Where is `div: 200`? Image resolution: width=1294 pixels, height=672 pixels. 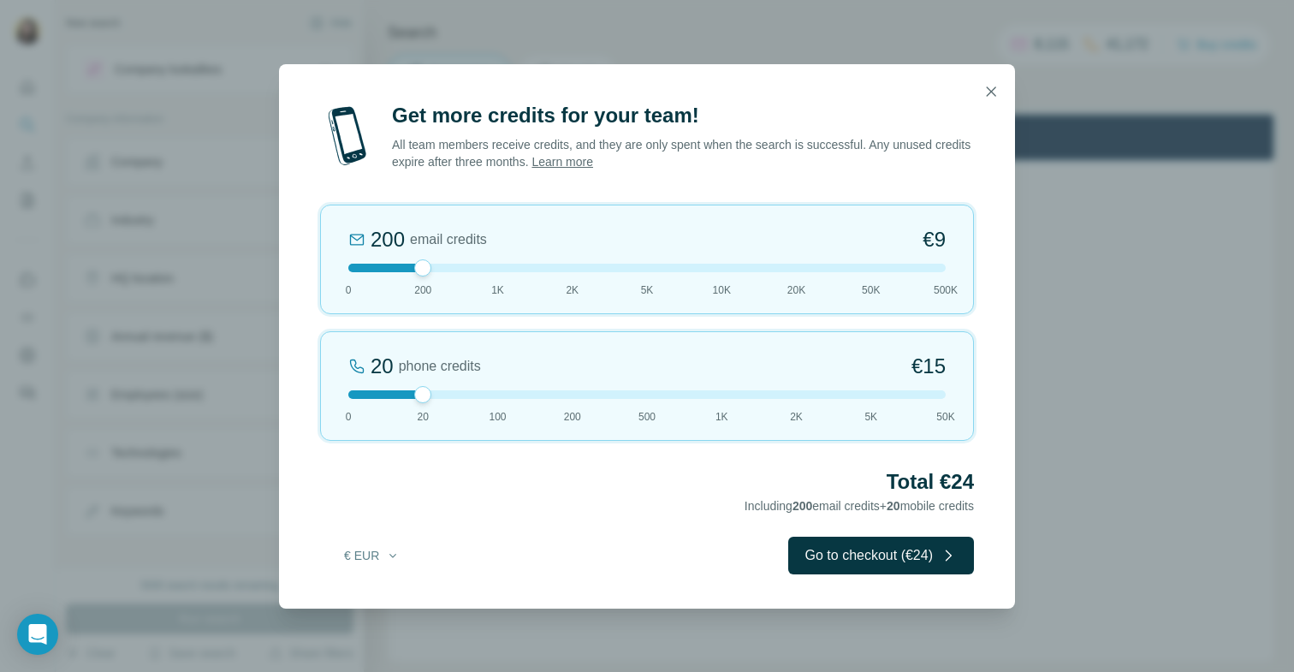
div: 200 is located at coordinates (388, 240).